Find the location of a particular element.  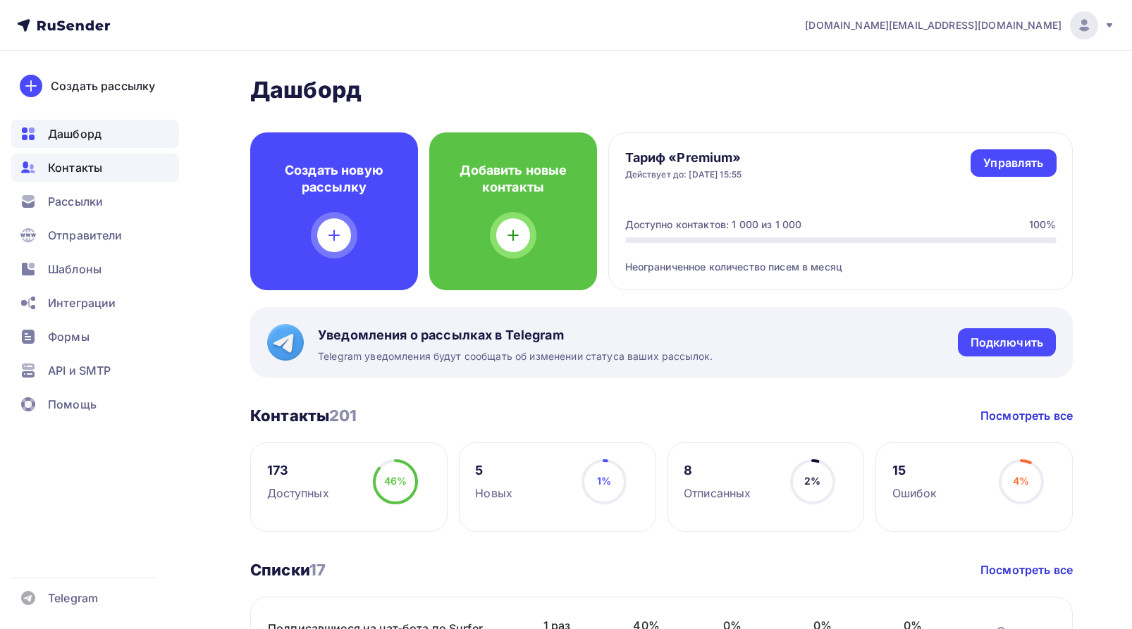

span: API и SMTP is located at coordinates (79, 371).